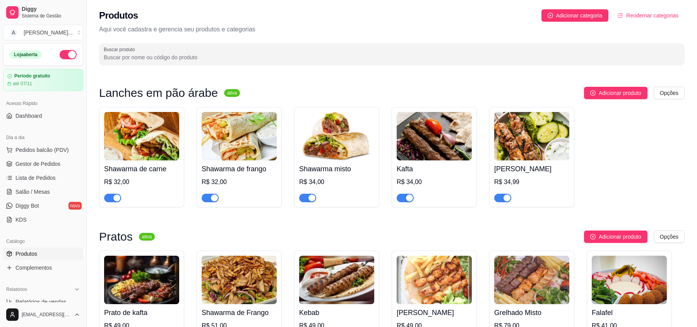 The width and height of the screenshot is (697, 327). Describe the element at coordinates (29, 116) in the screenshot. I see `span: Dashboard` at that location.